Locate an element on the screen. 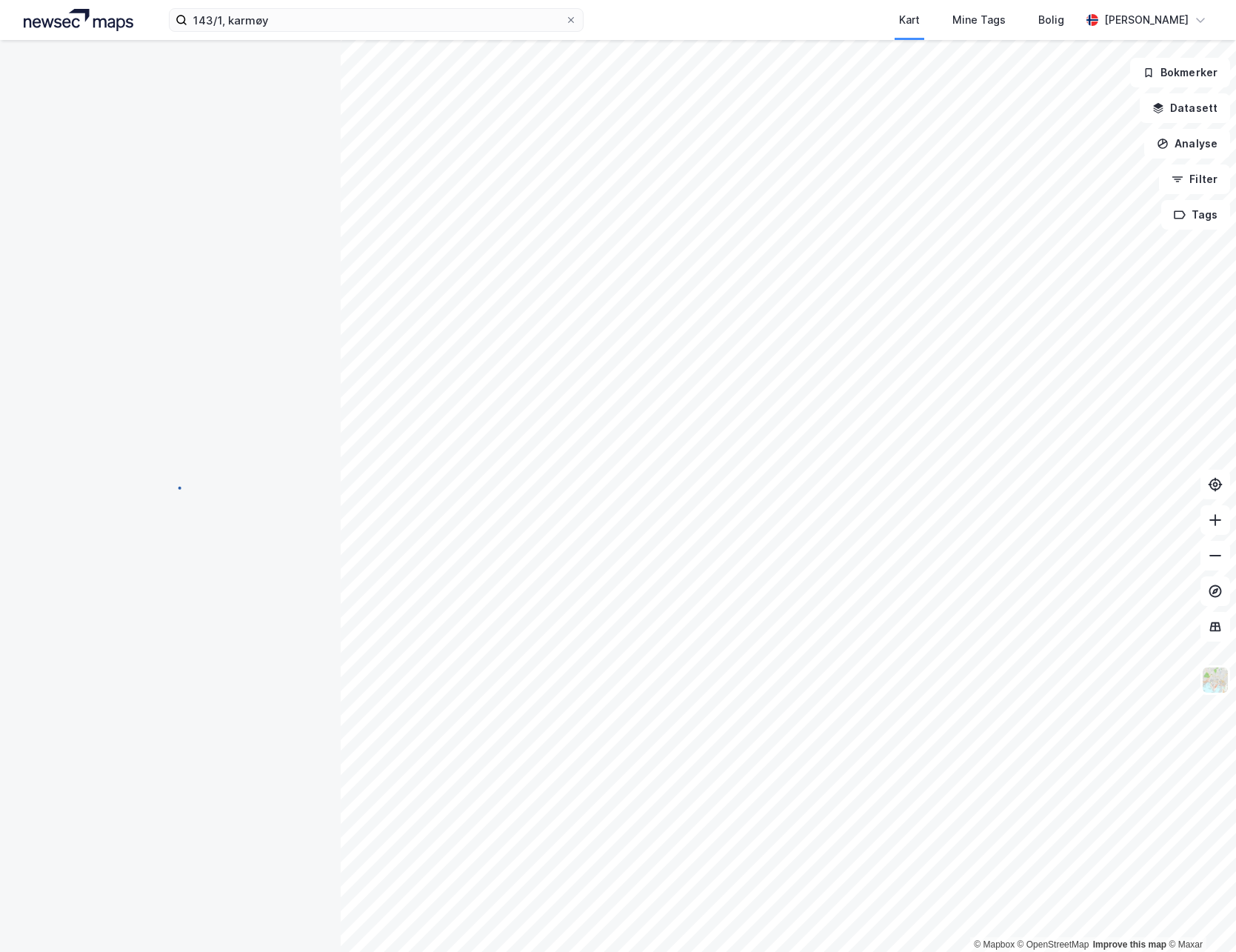  button: Tags is located at coordinates (1195, 215).